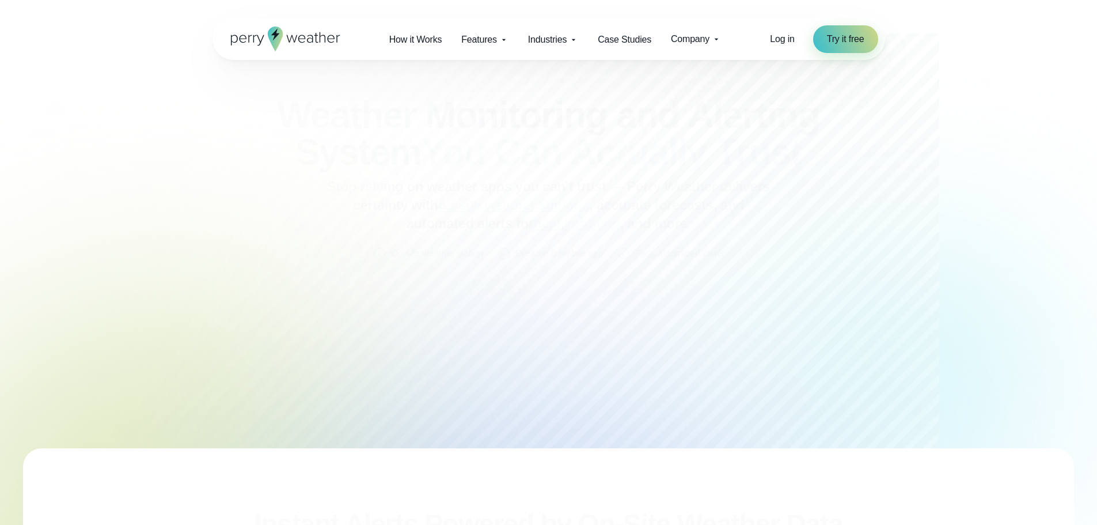  What do you see at coordinates (624, 40) in the screenshot?
I see `span: Case Studies` at bounding box center [624, 40].